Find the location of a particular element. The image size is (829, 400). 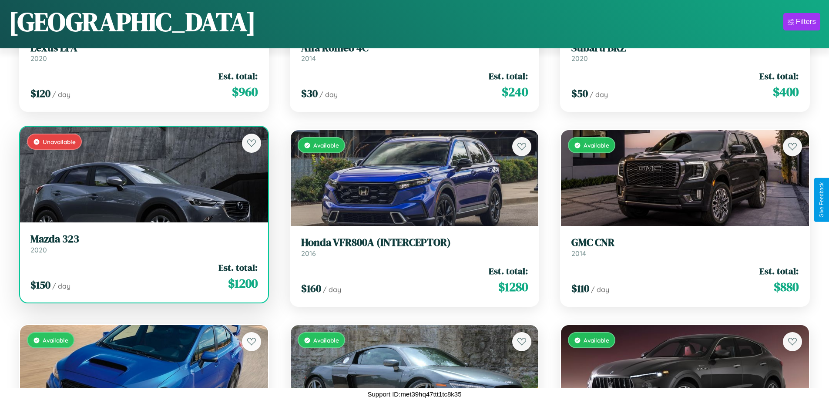

div: Give Feedback is located at coordinates (821, 200).